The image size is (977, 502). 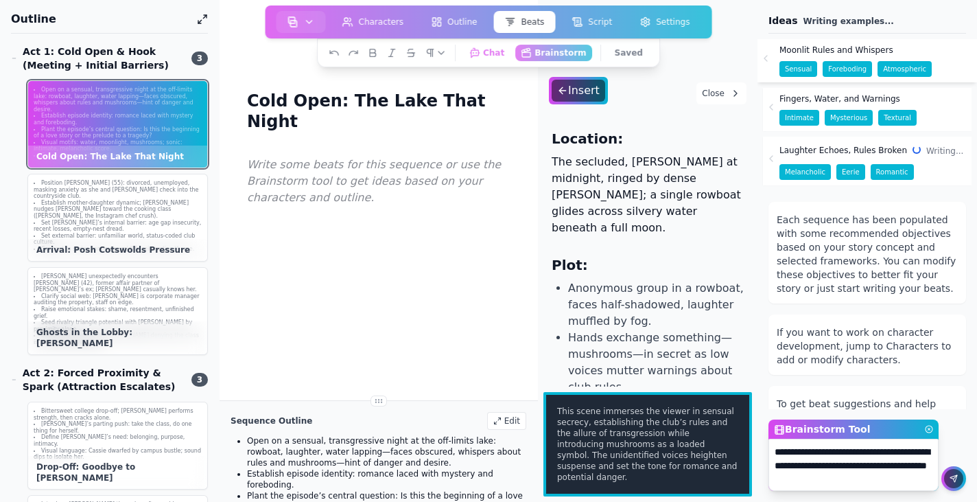 What do you see at coordinates (97, 58) in the screenshot?
I see `div: Act 1: Cold Open & Hook (Meeting + Initial Barriers)` at bounding box center [97, 58].